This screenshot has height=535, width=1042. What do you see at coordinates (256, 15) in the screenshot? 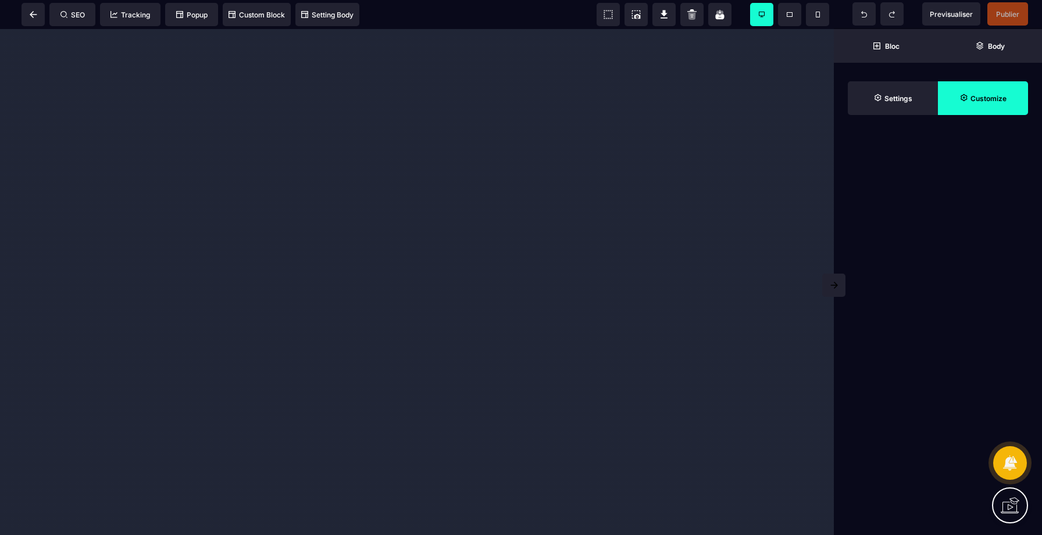
I see `span: Custom Block` at bounding box center [256, 15].